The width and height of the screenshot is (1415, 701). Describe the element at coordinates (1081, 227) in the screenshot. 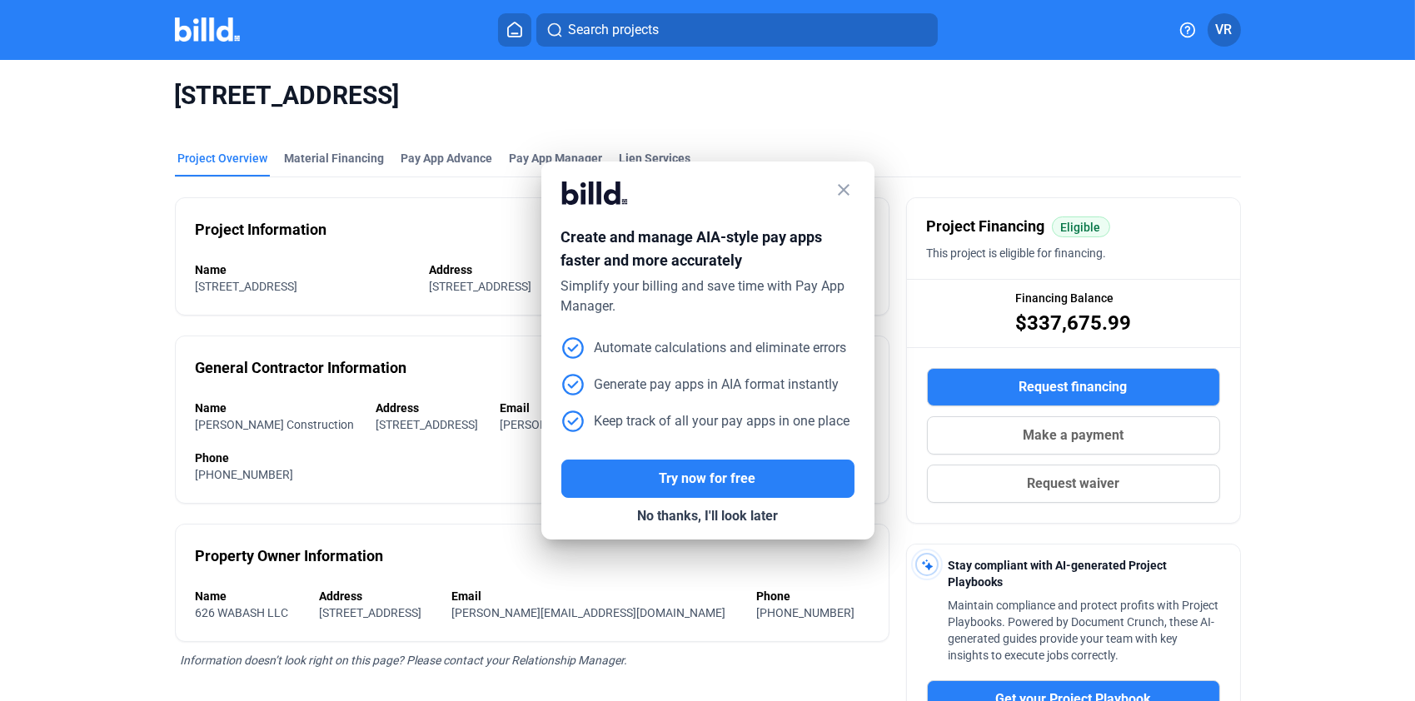

I see `mat-chip: Eligible` at that location.